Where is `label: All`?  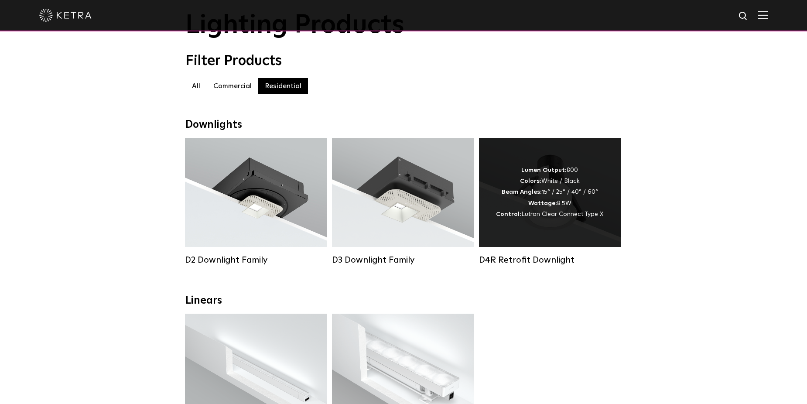 label: All is located at coordinates (196, 86).